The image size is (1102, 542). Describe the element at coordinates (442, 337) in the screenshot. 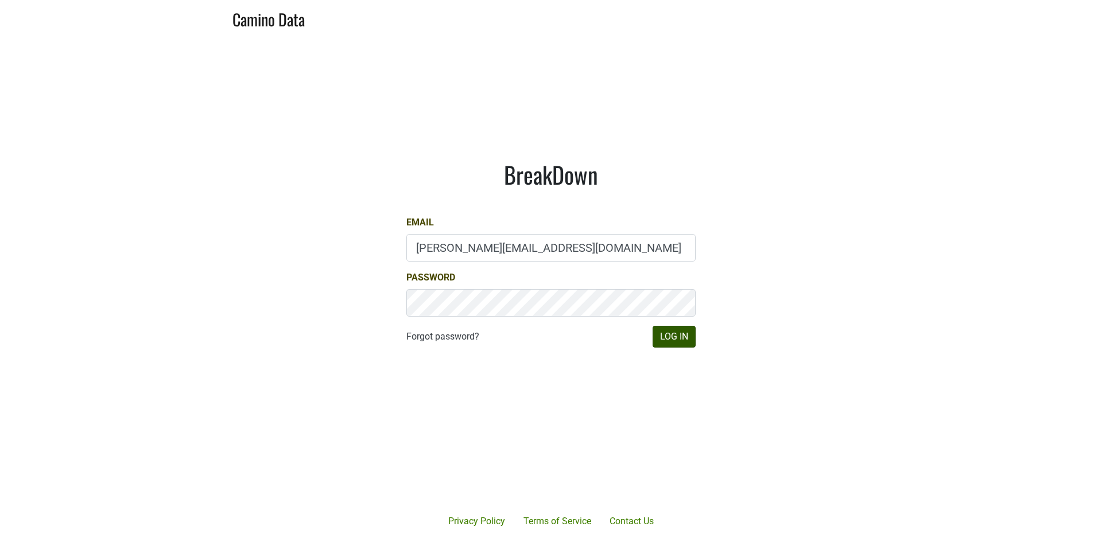

I see `a: Forgot password?` at that location.